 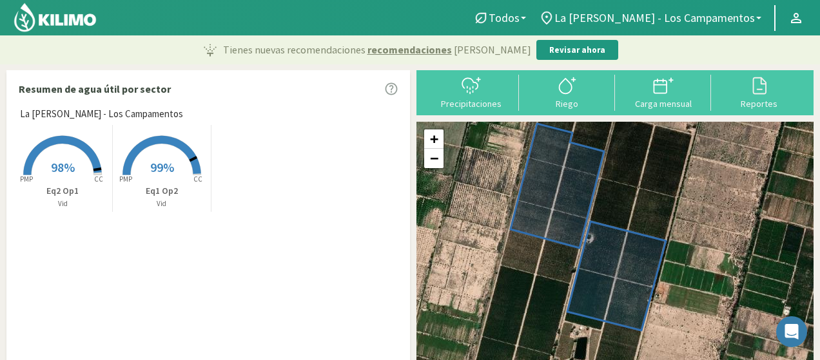 I want to click on p: Tienes nuevas recomendaciones, so click(x=377, y=50).